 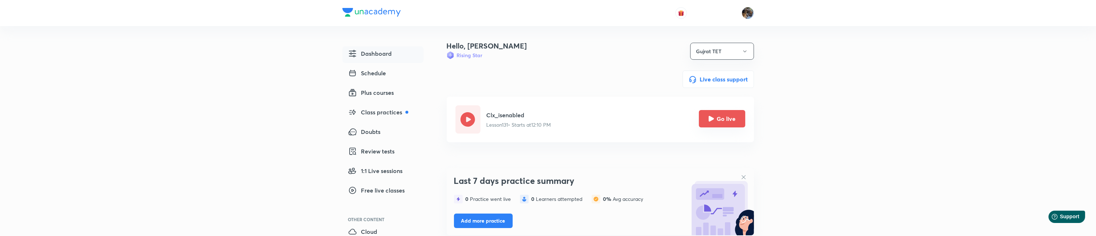 What do you see at coordinates (557, 199) in the screenshot?
I see `div: Learners attempted` at bounding box center [557, 199].